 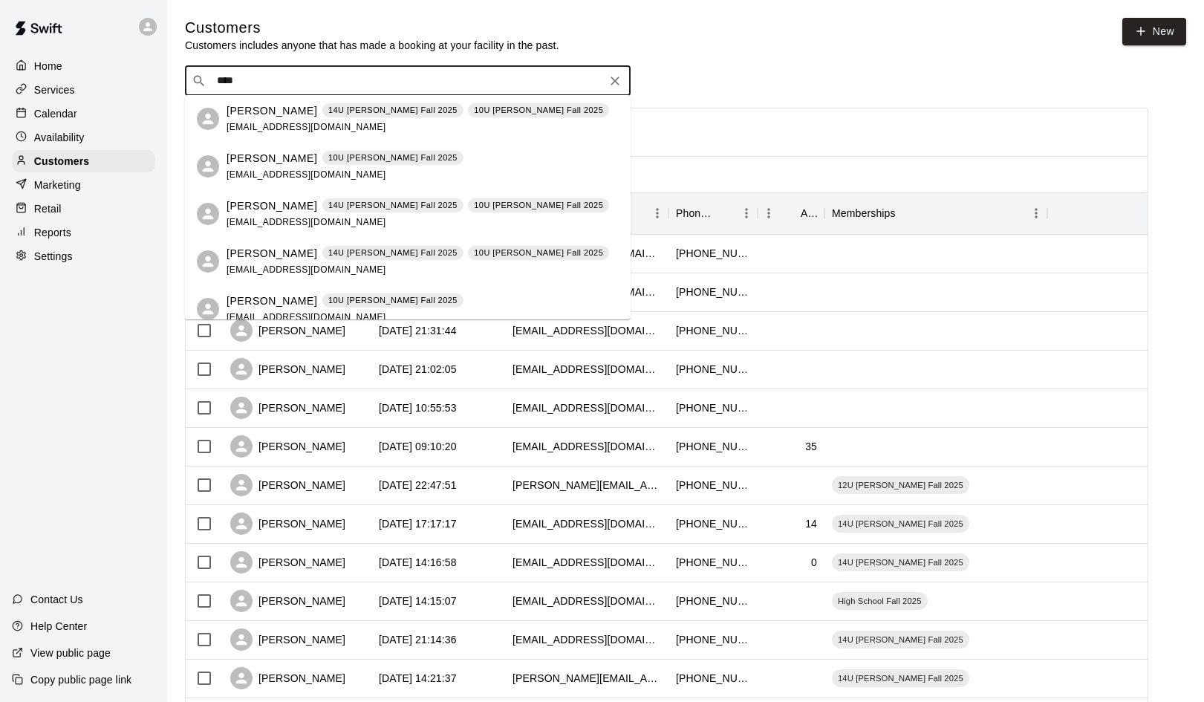 I want to click on p: Services, so click(x=54, y=90).